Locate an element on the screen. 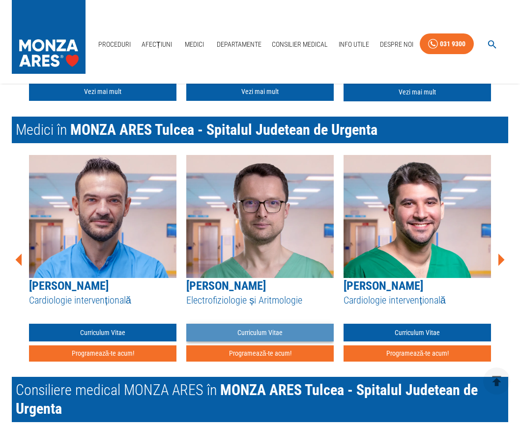 Image resolution: width=520 pixels, height=429 pixels. a: Departamente is located at coordinates (239, 44).